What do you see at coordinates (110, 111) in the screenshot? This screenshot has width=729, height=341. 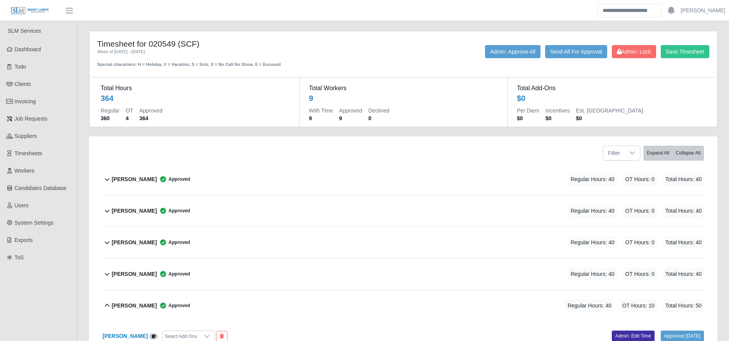 I see `dt: Regular` at bounding box center [110, 111].